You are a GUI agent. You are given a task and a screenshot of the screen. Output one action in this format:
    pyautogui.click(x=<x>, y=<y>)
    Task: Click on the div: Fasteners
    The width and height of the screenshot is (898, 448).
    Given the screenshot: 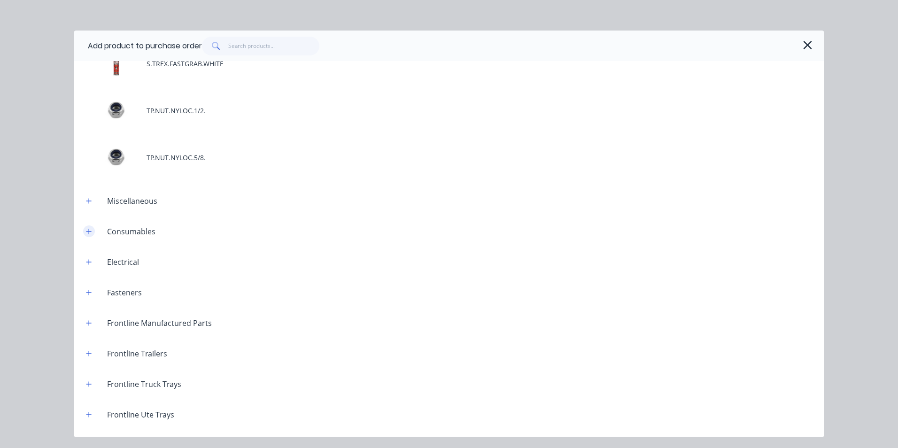 What is the action you would take?
    pyautogui.click(x=124, y=293)
    